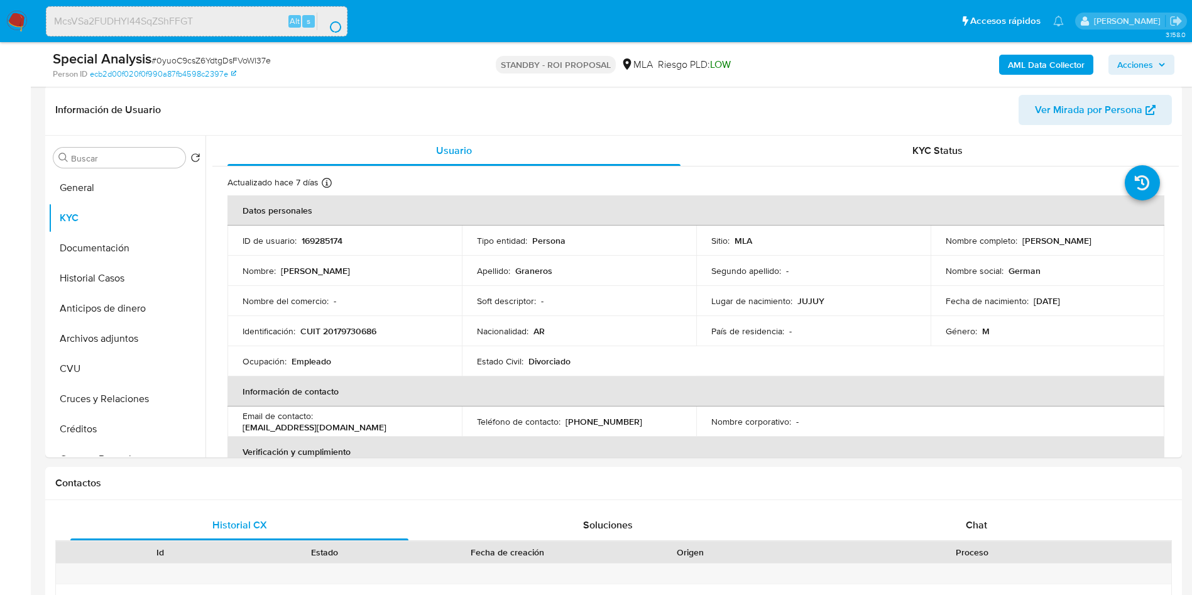 This screenshot has width=1192, height=595. Describe the element at coordinates (127, 459) in the screenshot. I see `button: Cuentas Bancarias` at that location.